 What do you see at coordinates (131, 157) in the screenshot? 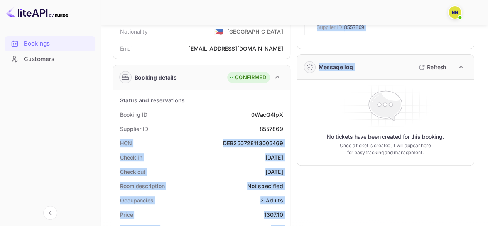
I see `div: Check-in` at bounding box center [131, 157].